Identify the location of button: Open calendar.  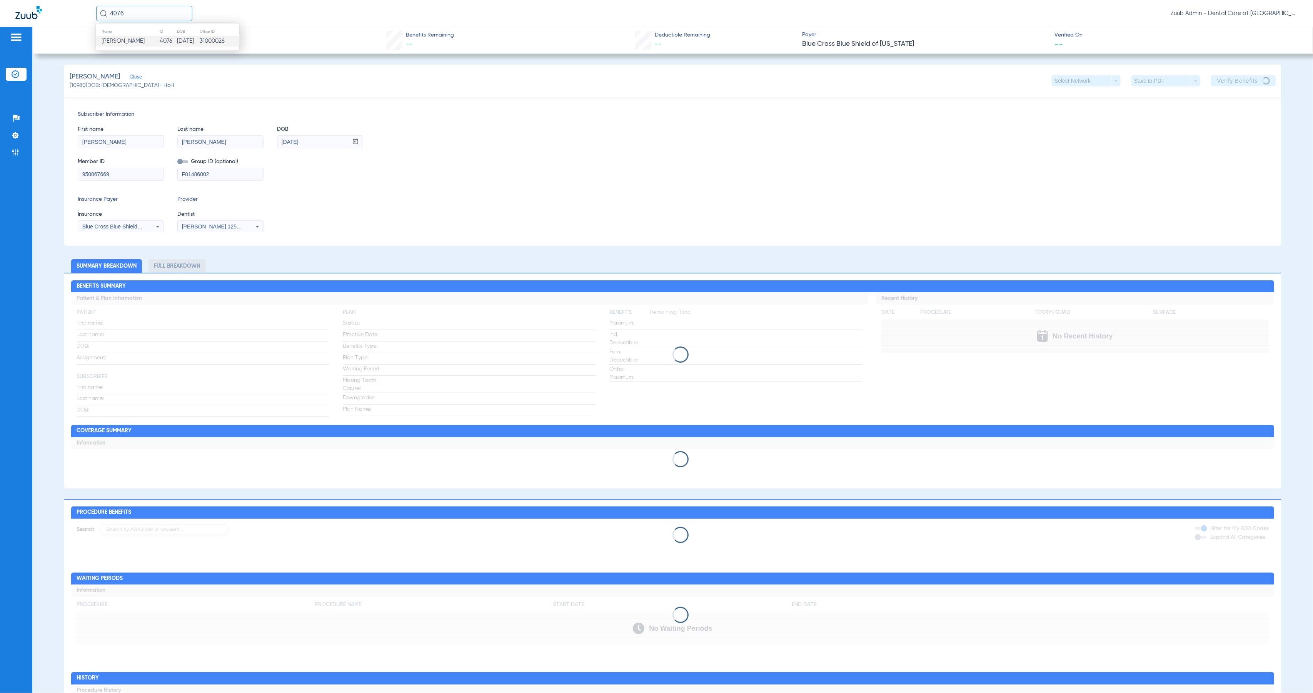
(355, 142).